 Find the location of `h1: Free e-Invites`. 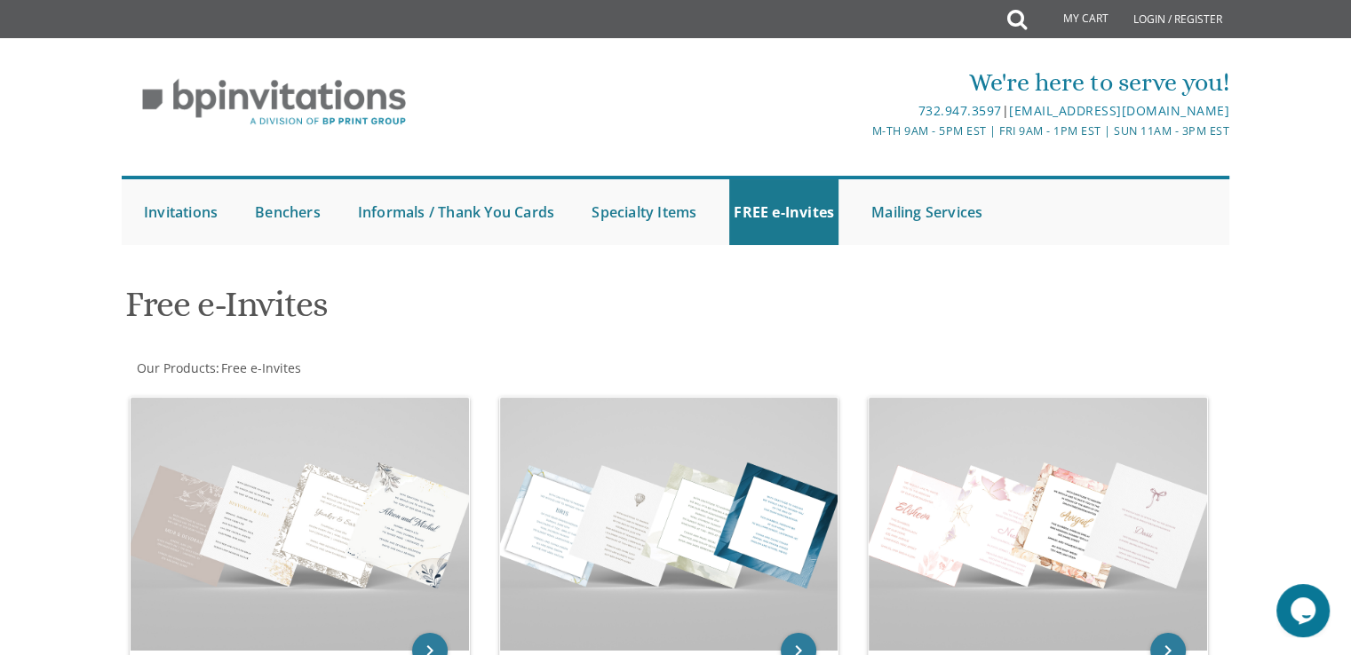

h1: Free e-Invites is located at coordinates (488, 311).